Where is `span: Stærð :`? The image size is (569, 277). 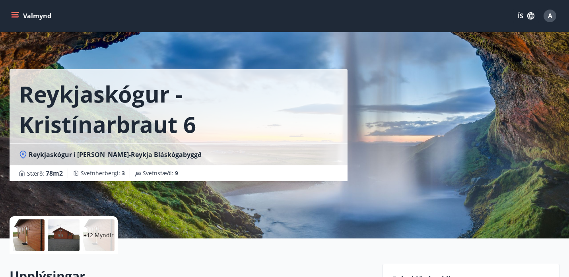 span: Stærð : is located at coordinates (45, 173).